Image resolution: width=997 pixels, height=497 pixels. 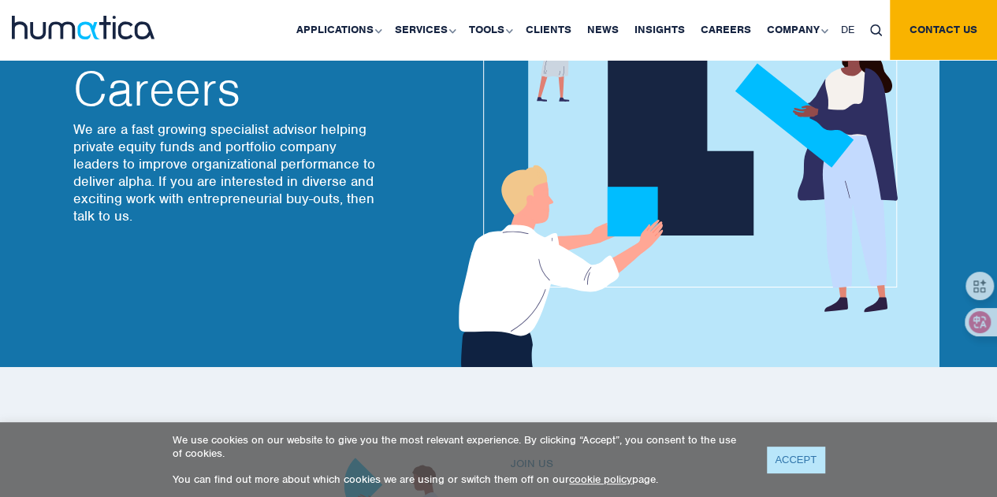 I want to click on span: DE, so click(x=847, y=29).